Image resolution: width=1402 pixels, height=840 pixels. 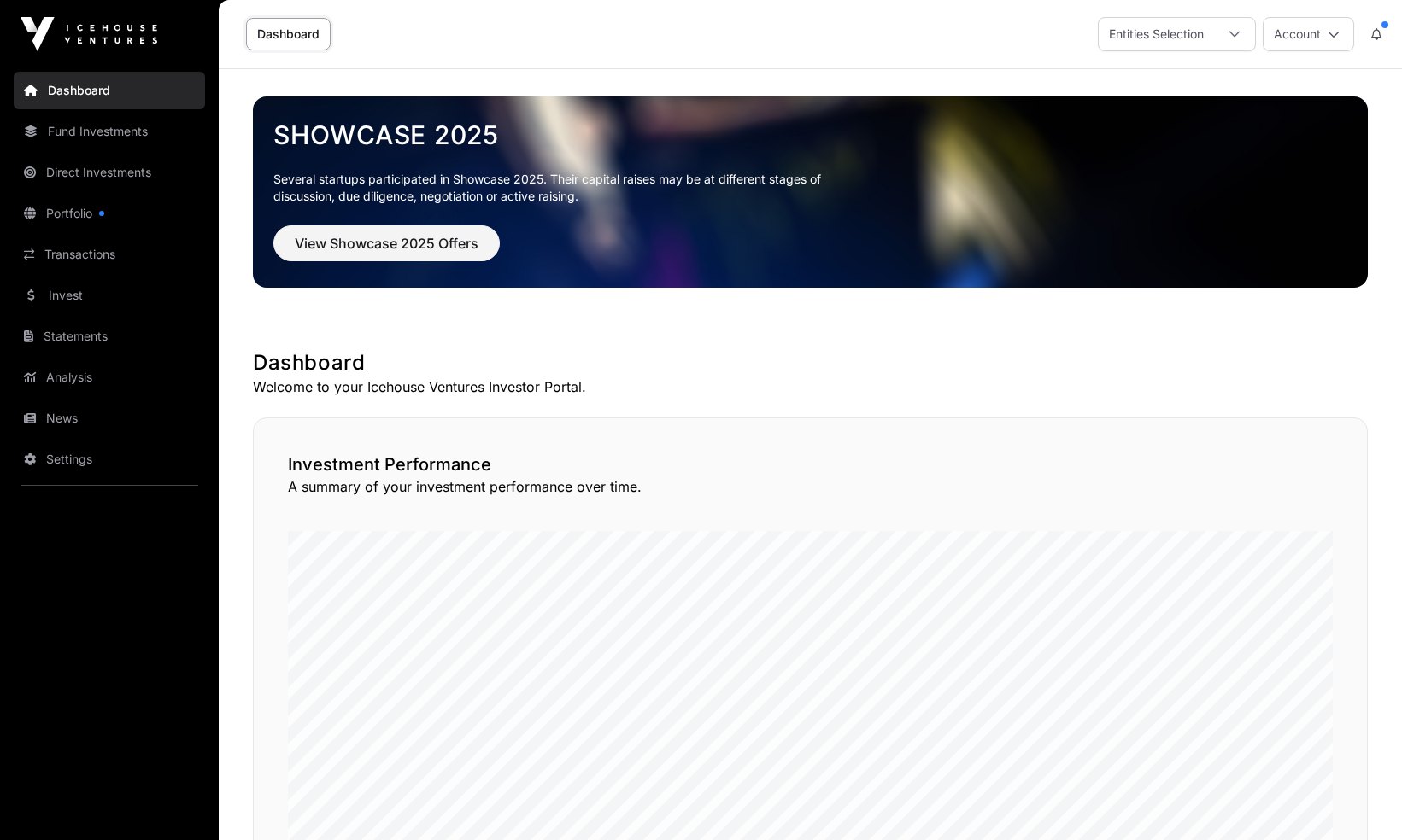 What do you see at coordinates (810, 465) in the screenshot?
I see `h2: Investment Performance` at bounding box center [810, 465].